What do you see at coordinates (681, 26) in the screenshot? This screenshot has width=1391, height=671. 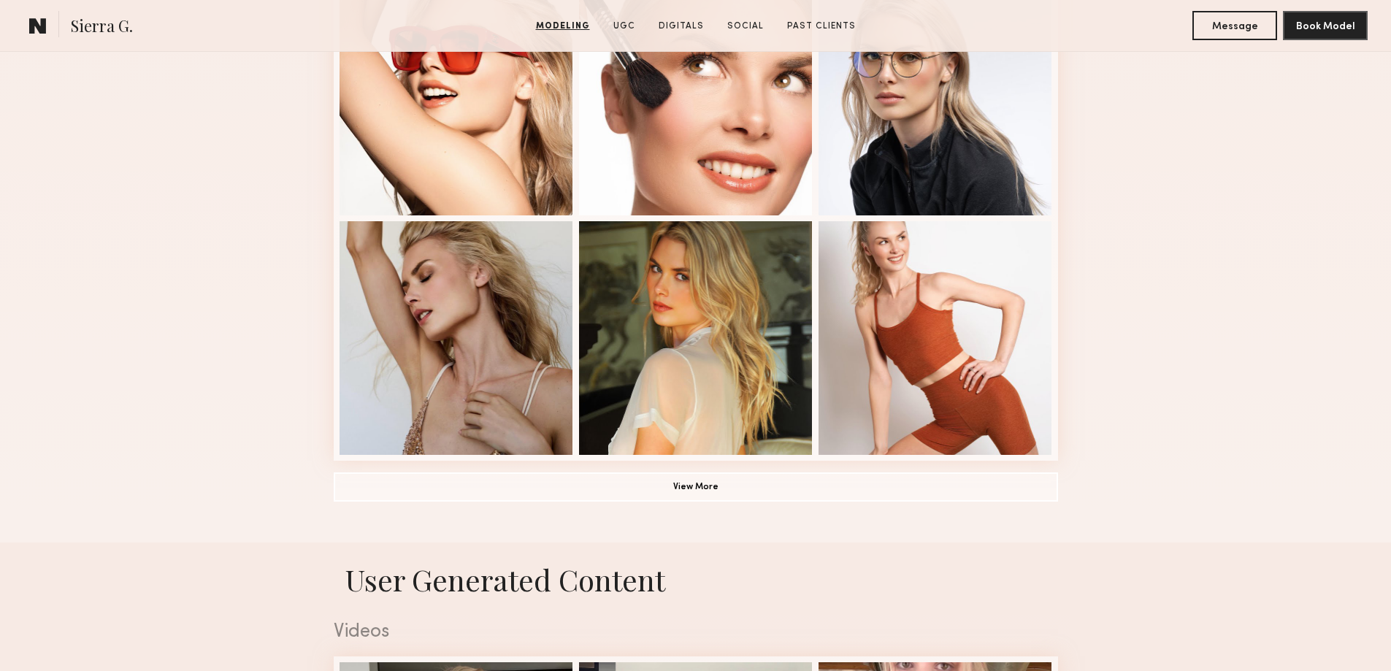 I see `a: Digitals` at bounding box center [681, 26].